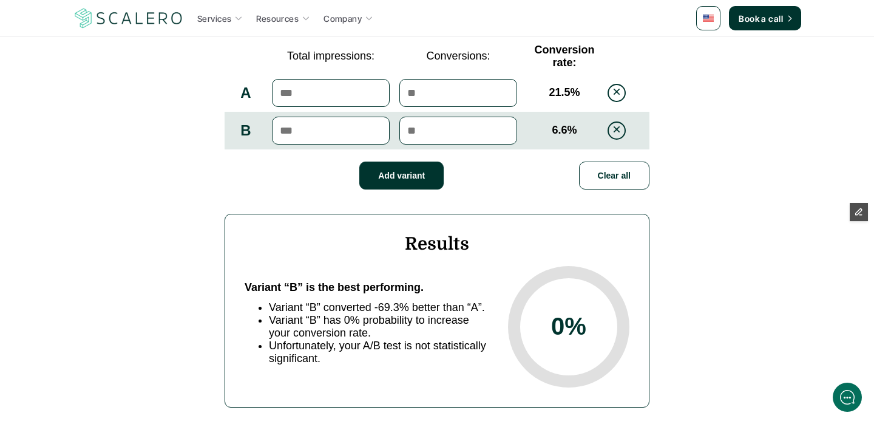 This screenshot has height=424, width=874. What do you see at coordinates (369, 326) in the screenshot?
I see `span: Variant “B” has 0% probability to increase your conversion rate.` at bounding box center [369, 326].